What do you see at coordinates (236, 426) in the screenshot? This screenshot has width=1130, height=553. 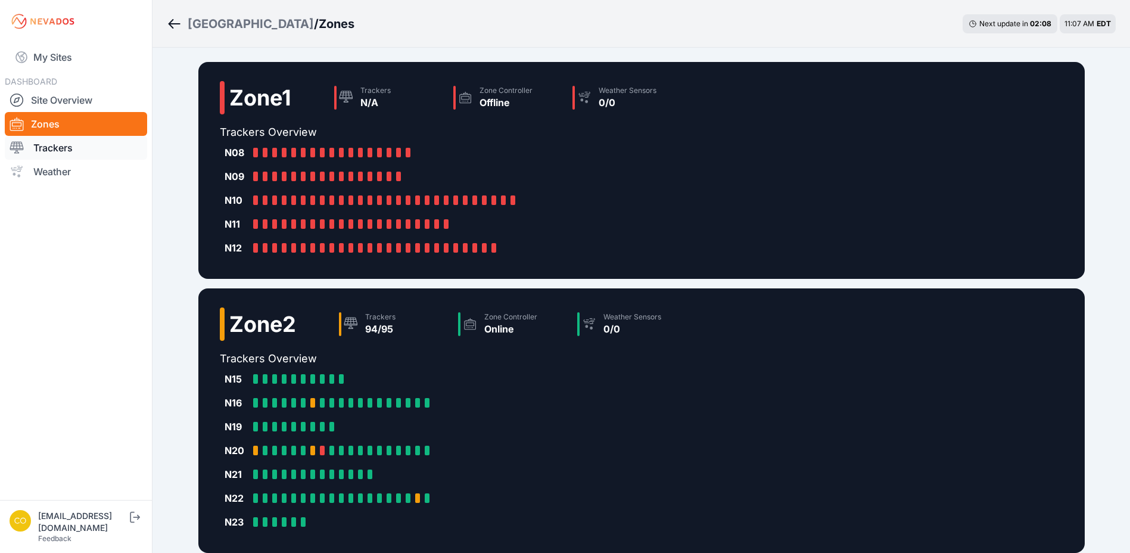 I see `div: N19` at bounding box center [236, 426].